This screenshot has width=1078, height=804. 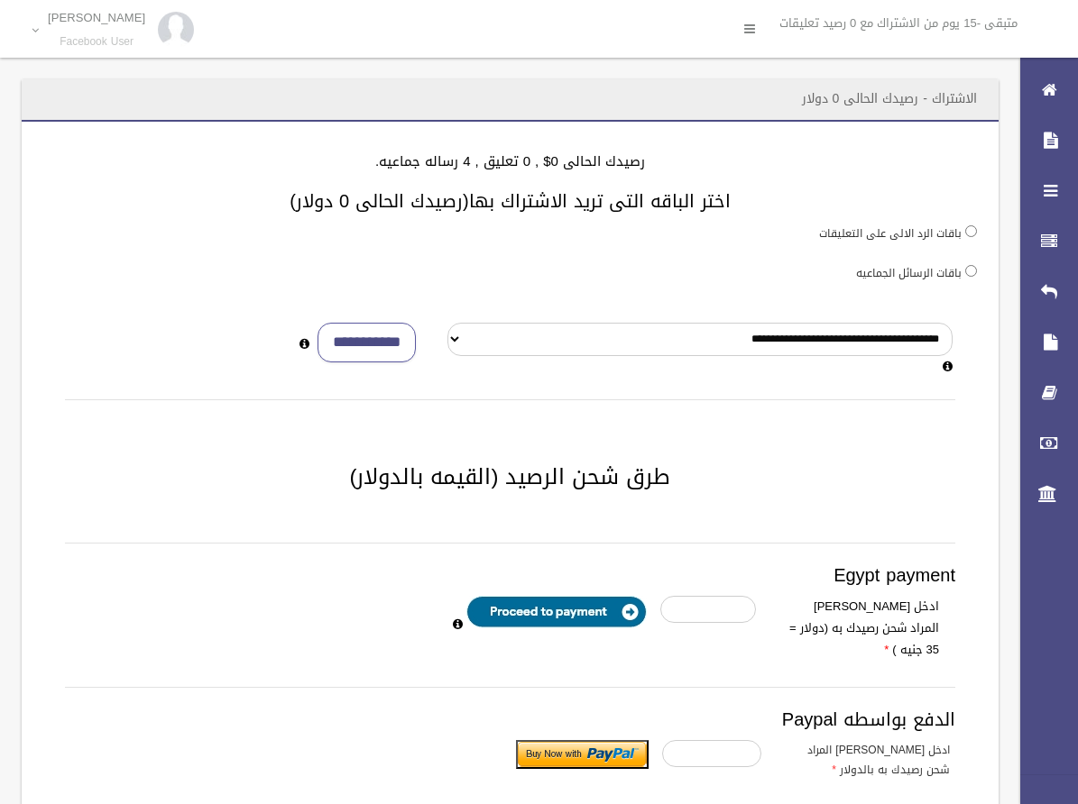 What do you see at coordinates (509, 201) in the screenshot?
I see `h3: اختر الباقه التى تريد الاشتراك بها(رصيدك الحالى 0 دولار)` at bounding box center [509, 201].